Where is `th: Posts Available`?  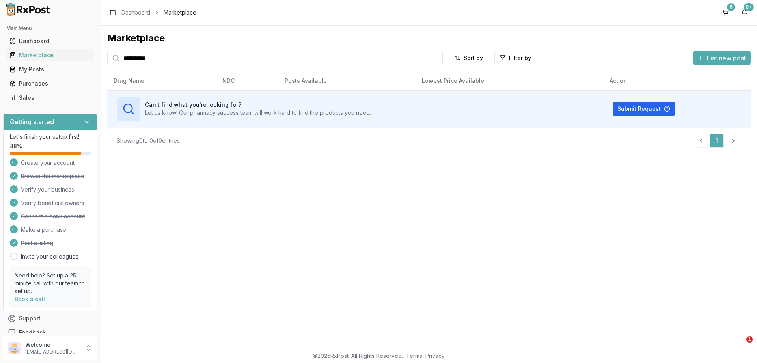
th: Posts Available is located at coordinates (347, 81).